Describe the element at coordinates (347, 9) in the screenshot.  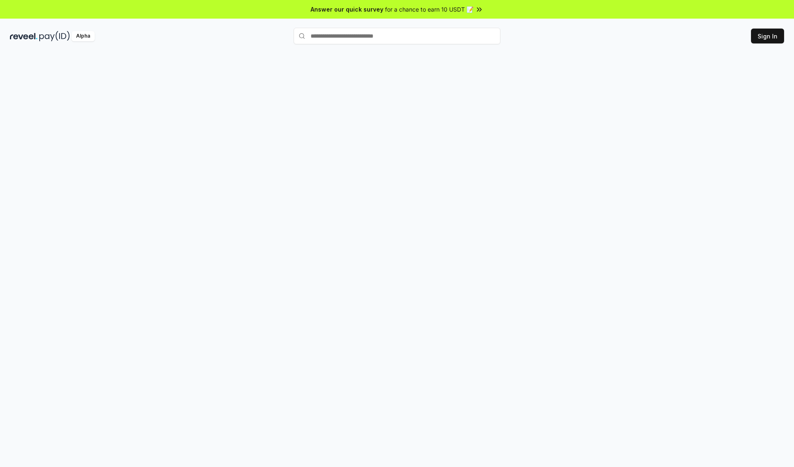
I see `span: Answer our quick survey` at that location.